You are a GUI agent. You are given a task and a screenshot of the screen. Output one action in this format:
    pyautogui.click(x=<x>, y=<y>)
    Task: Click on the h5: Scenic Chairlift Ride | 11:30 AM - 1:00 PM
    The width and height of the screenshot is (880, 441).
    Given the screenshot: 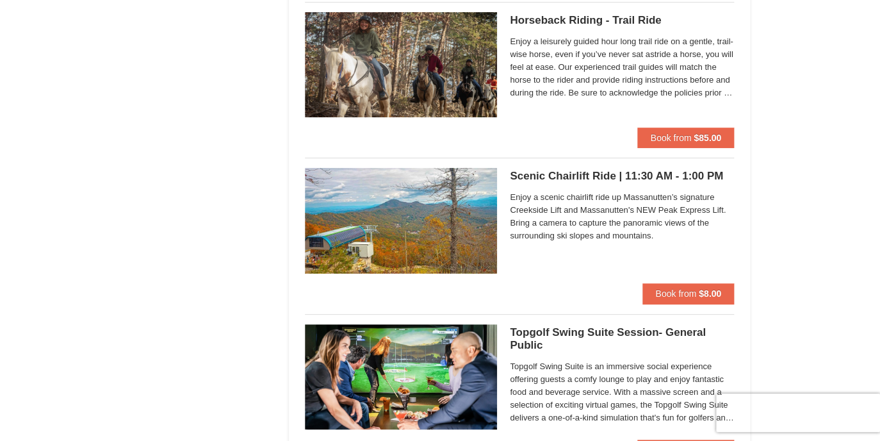 What is the action you would take?
    pyautogui.click(x=622, y=176)
    